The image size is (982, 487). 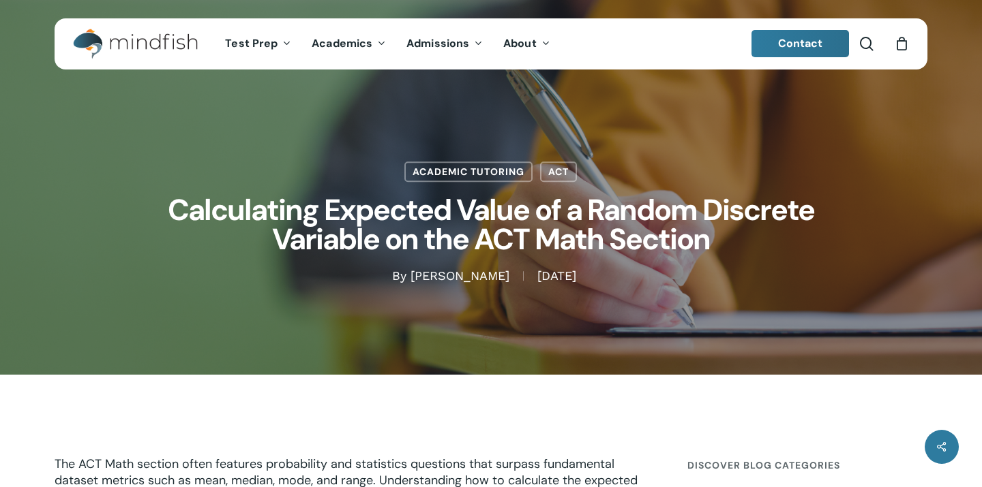 What do you see at coordinates (800, 44) in the screenshot?
I see `a: Contact` at bounding box center [800, 44].